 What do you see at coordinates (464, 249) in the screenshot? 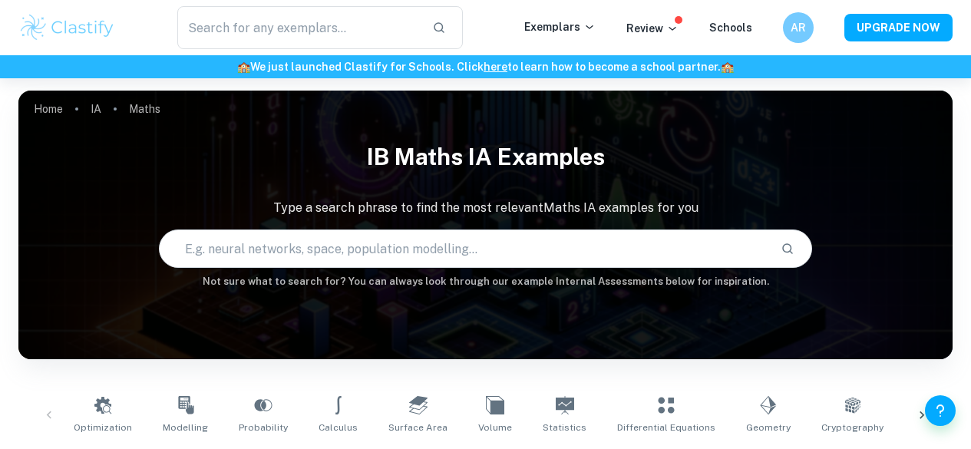
I see `input: E.g. neural networks, space, population modelling...` at bounding box center [464, 249].